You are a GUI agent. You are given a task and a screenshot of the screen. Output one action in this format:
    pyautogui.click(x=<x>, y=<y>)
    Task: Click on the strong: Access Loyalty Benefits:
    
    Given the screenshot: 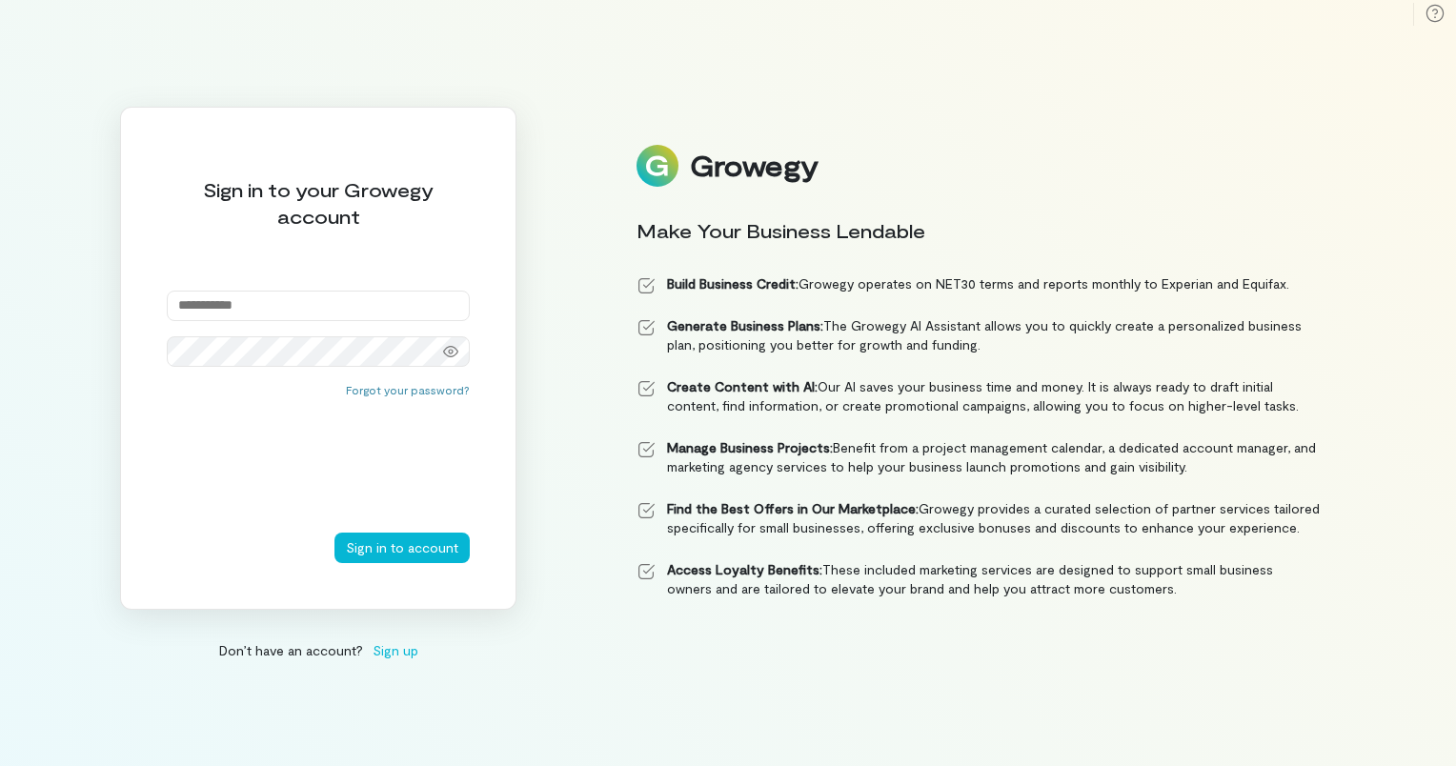 What is the action you would take?
    pyautogui.click(x=744, y=569)
    